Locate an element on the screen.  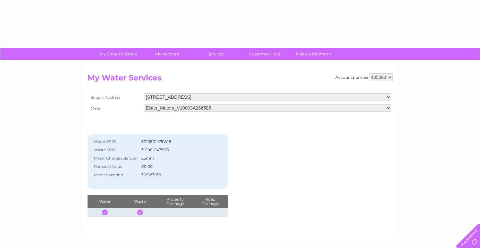
th: Rateable Value is located at coordinates (115, 167).